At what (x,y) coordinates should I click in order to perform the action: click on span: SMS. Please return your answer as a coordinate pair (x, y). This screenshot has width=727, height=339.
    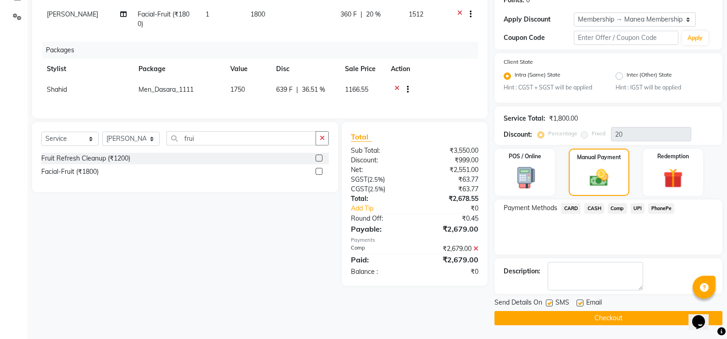
    Looking at the image, I should click on (562, 303).